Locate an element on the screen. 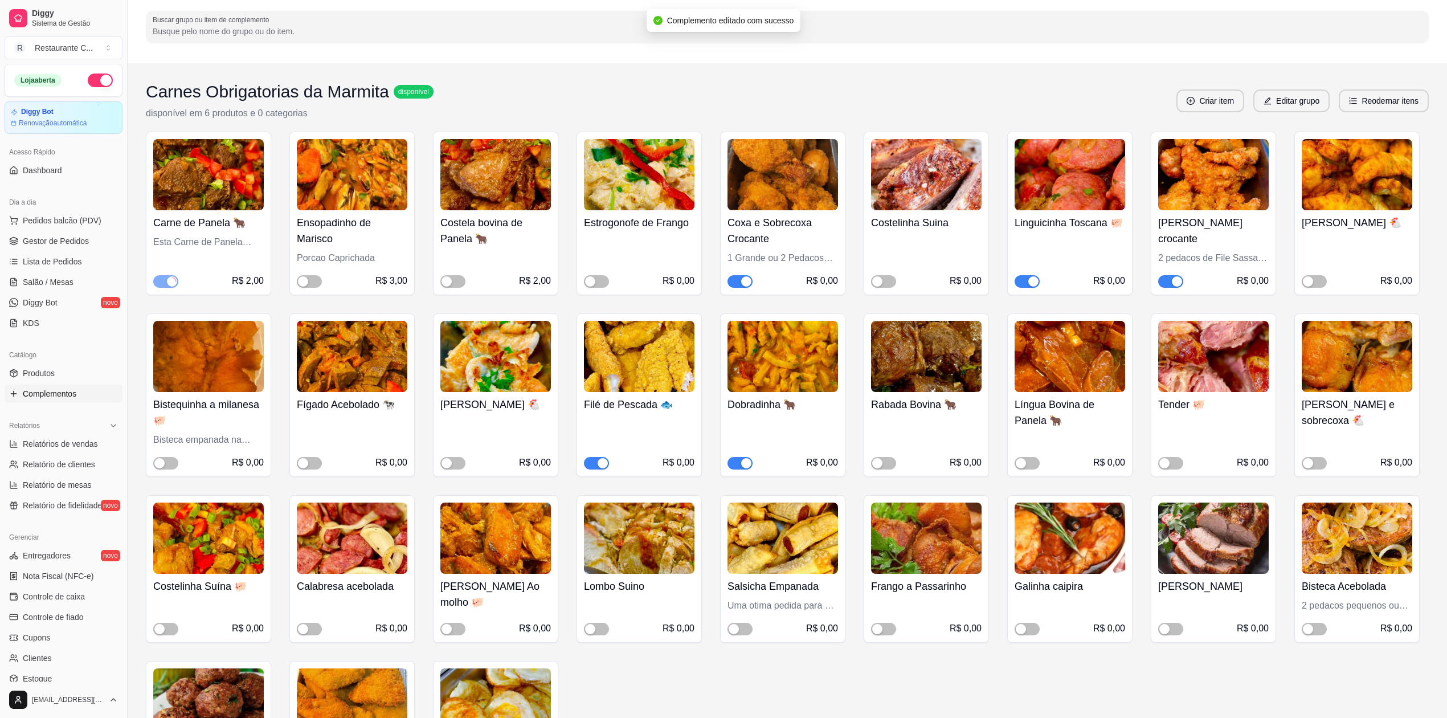 The image size is (1447, 718). a: Entregadoresnovo is located at coordinates (63, 555).